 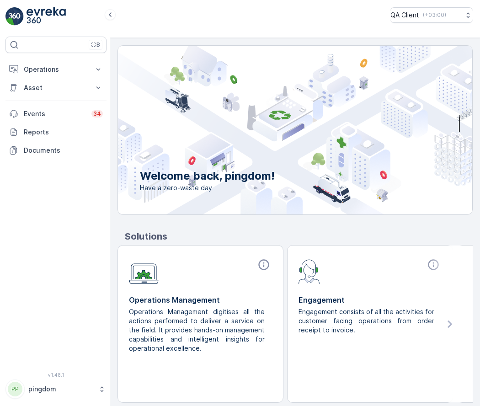 What do you see at coordinates (56, 132) in the screenshot?
I see `a: Reports` at bounding box center [56, 132].